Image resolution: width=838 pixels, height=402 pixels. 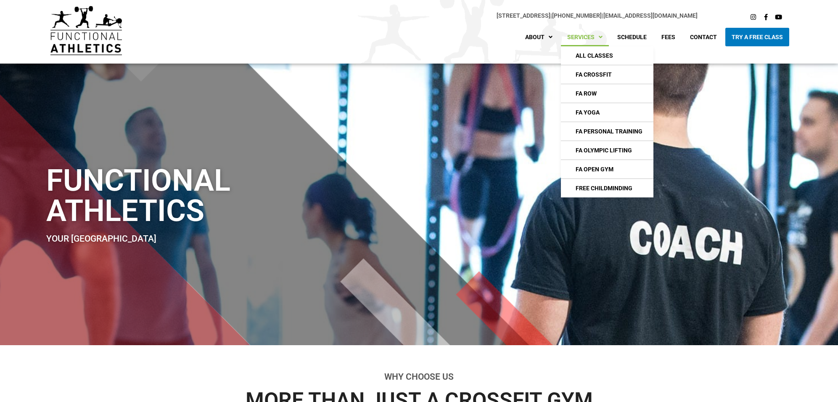 I want to click on a: FA Row, so click(x=607, y=93).